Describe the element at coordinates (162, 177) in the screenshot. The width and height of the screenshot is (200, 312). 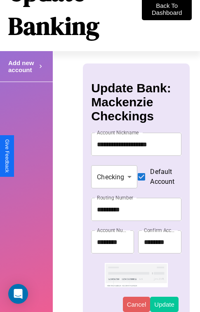
I see `span: Default Account` at that location.